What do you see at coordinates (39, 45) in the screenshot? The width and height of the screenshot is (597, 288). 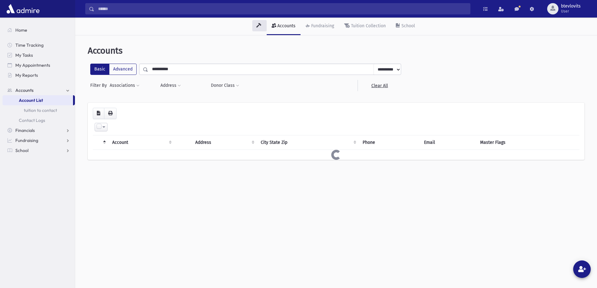 I see `a: Time Tracking` at bounding box center [39, 45].